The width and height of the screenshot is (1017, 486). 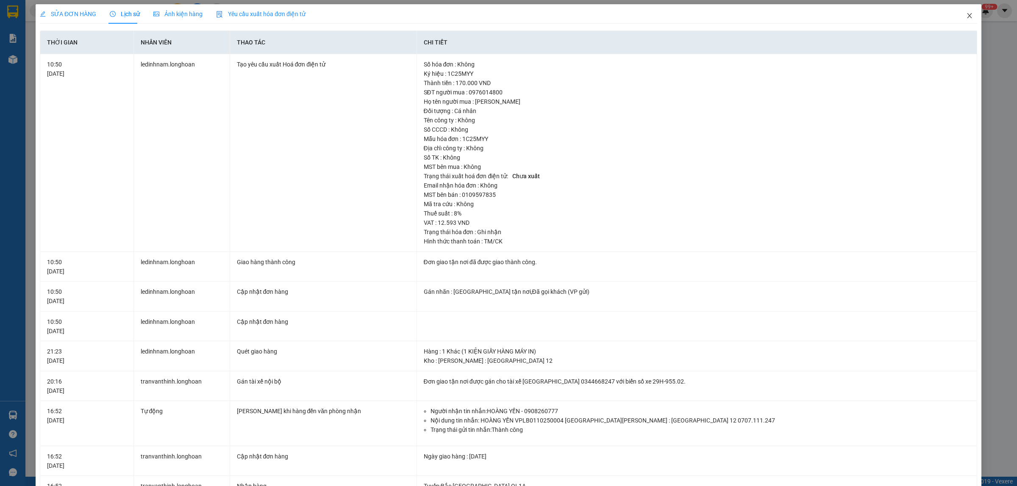 I want to click on div: Thành tiền : 170.000 VND, so click(x=696, y=83).